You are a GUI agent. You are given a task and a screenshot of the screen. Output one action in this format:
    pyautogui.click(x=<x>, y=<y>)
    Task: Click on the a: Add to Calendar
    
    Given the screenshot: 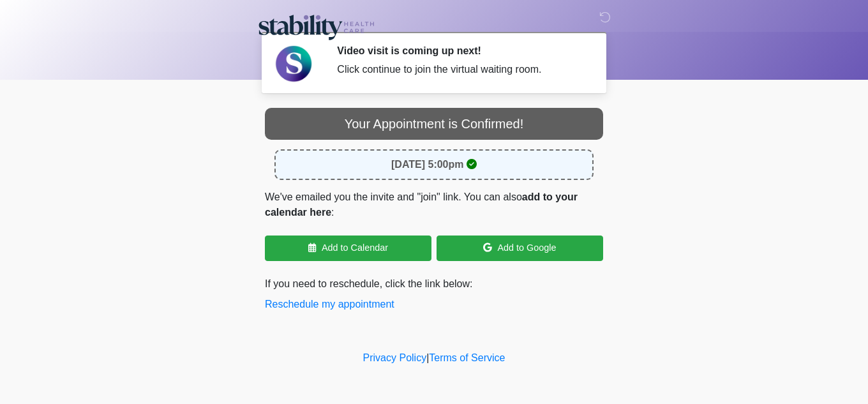 What is the action you would take?
    pyautogui.click(x=348, y=248)
    